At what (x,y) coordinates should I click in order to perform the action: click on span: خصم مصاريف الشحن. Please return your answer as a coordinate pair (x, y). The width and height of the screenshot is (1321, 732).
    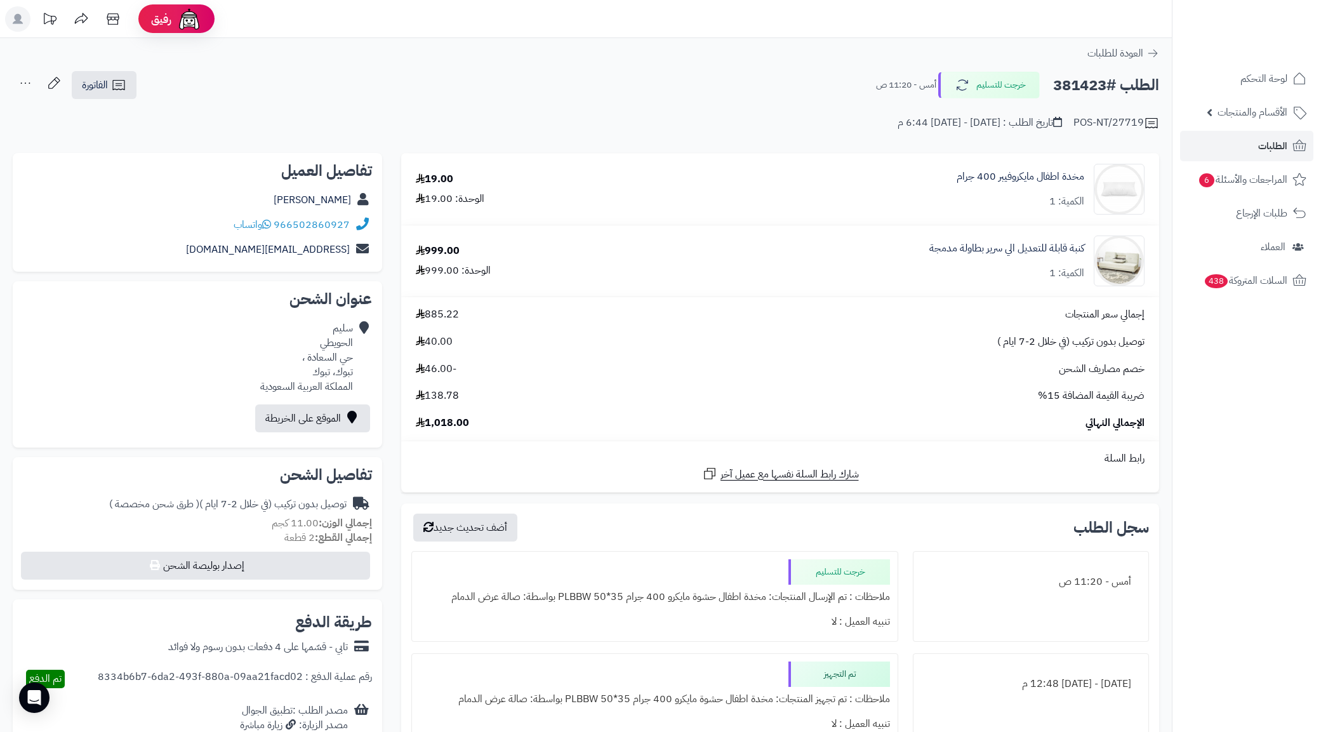
    Looking at the image, I should click on (1101, 369).